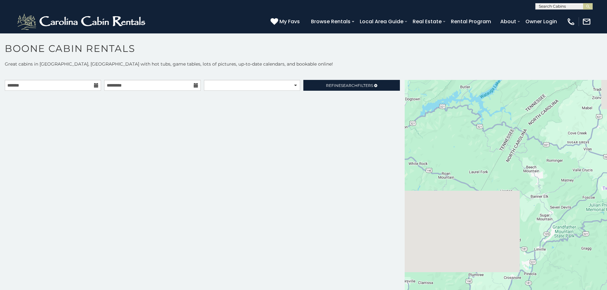  I want to click on a: My Favs, so click(286, 22).